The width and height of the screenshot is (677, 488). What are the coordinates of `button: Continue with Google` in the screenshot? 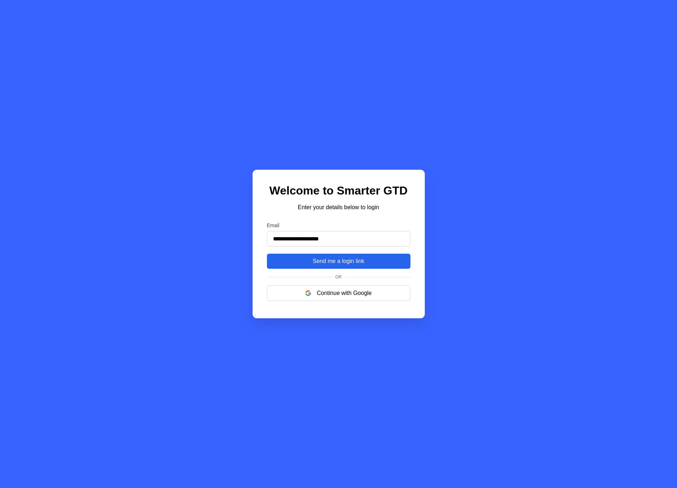 It's located at (339, 293).